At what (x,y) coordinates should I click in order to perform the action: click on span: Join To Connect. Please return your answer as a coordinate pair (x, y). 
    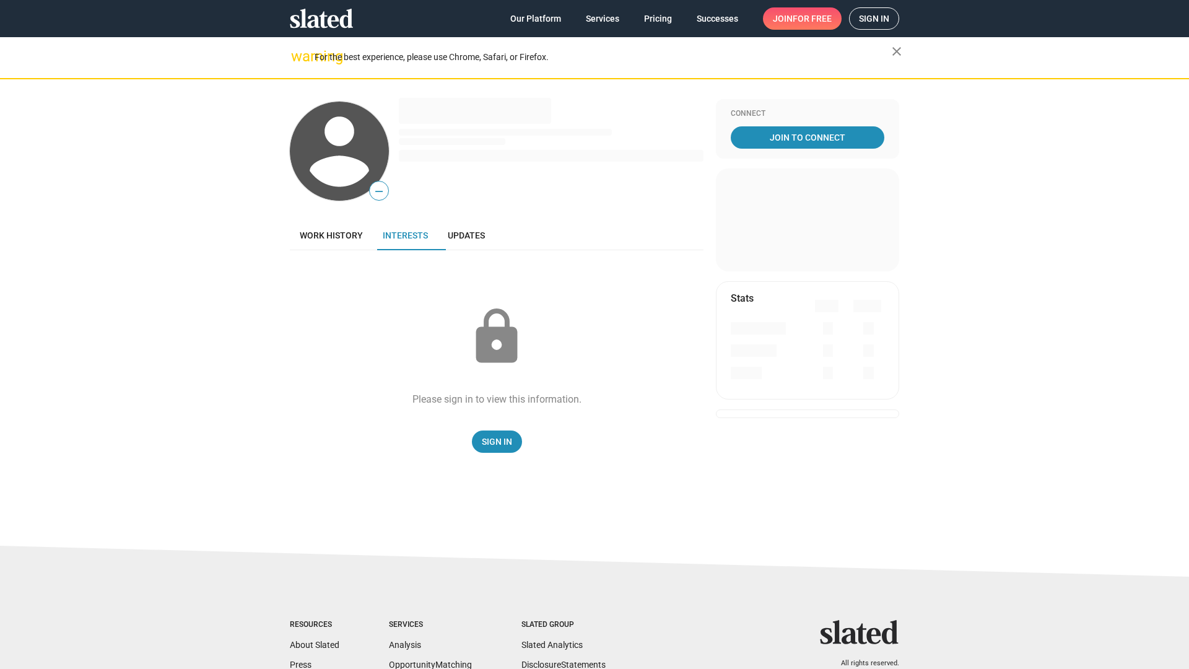
    Looking at the image, I should click on (807, 137).